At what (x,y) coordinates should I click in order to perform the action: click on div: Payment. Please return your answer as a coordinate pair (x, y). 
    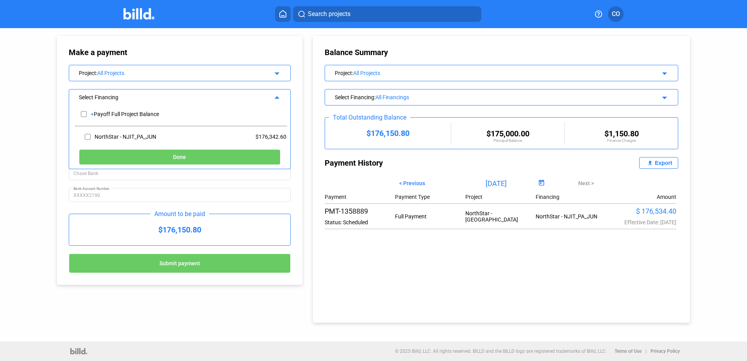
    Looking at the image, I should click on (360, 197).